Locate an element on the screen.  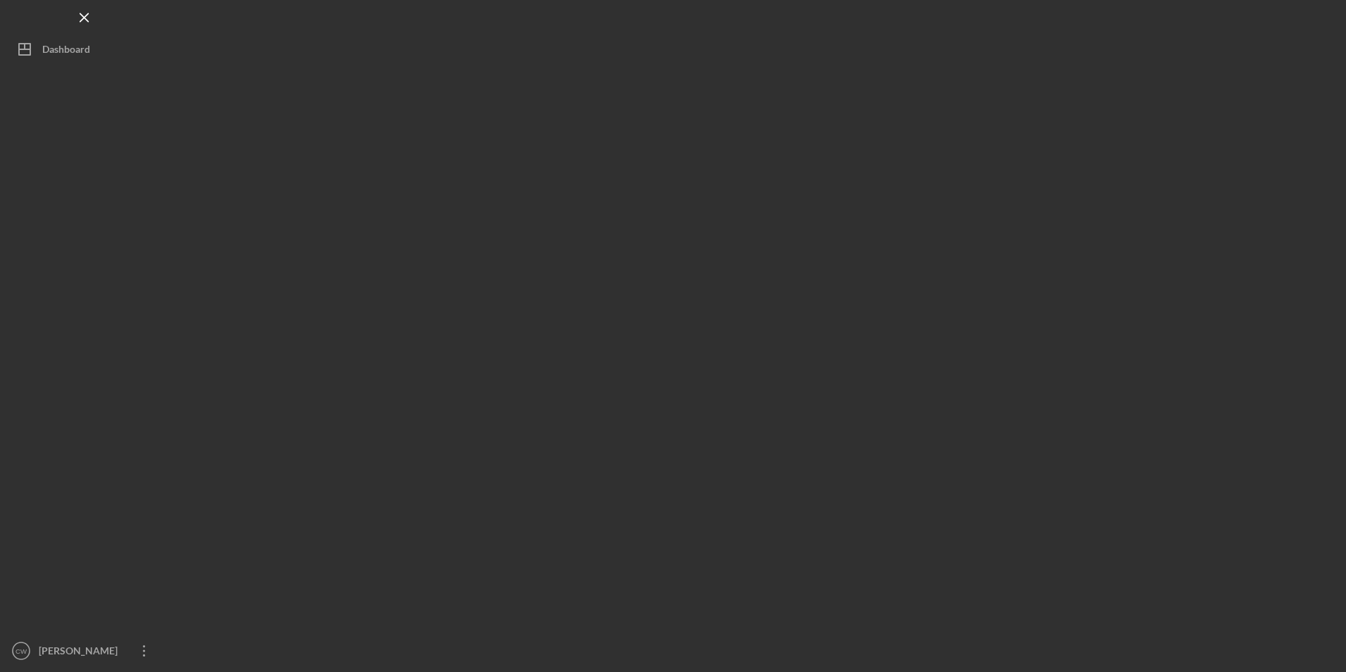
button: Dashboard is located at coordinates (84, 49).